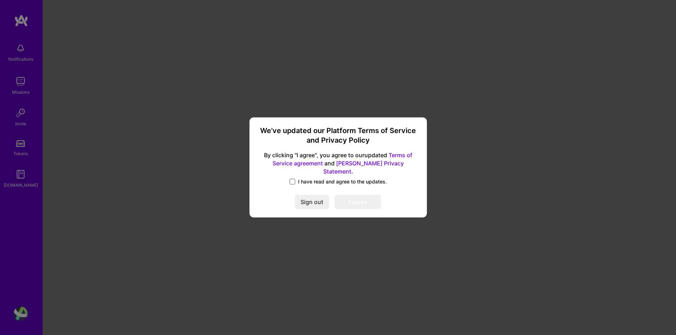  I want to click on button: I agree, so click(358, 202).